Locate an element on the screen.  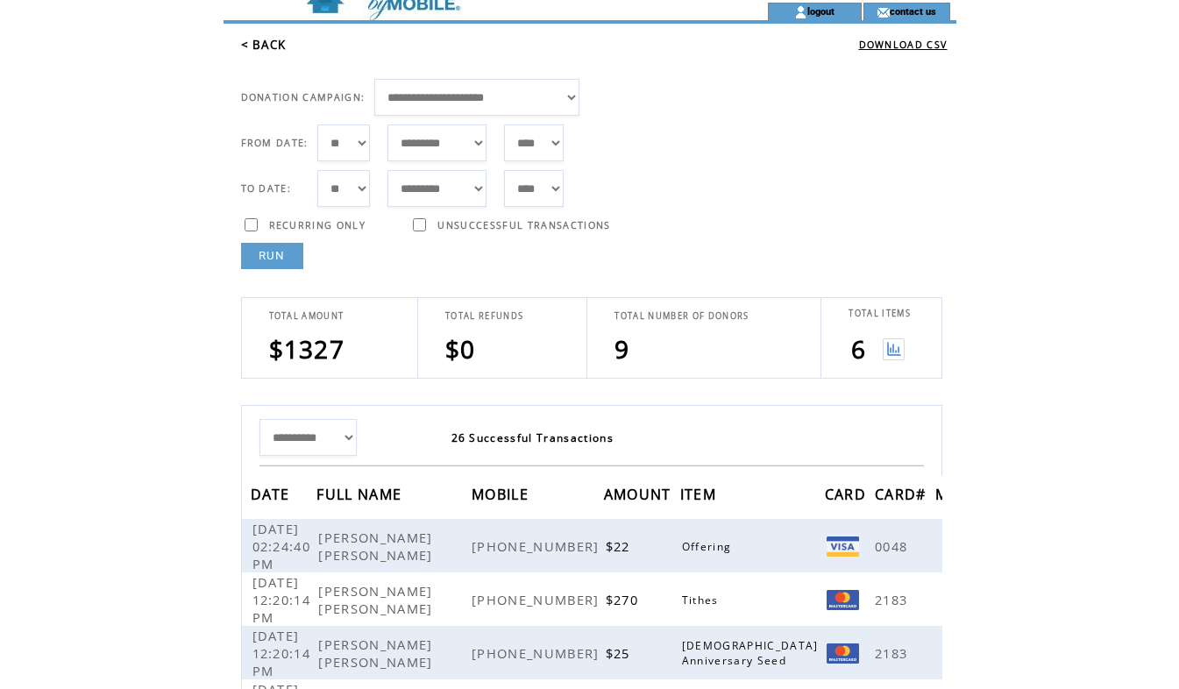
span: $270 is located at coordinates (624, 599).